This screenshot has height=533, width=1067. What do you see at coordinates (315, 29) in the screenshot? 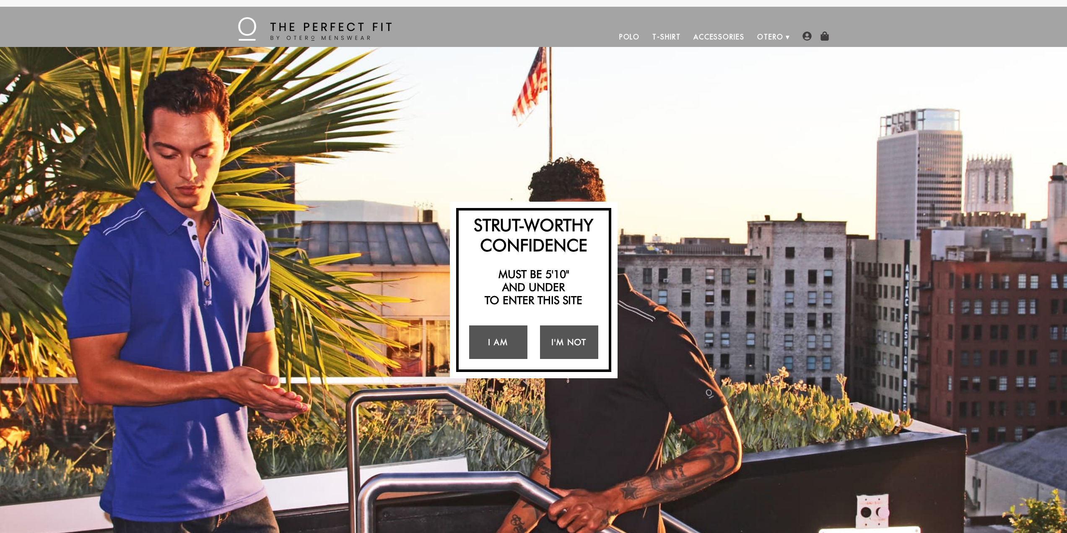
I see `img: The Perfect Fit - by Otero Menswear - Logo` at bounding box center [315, 29].